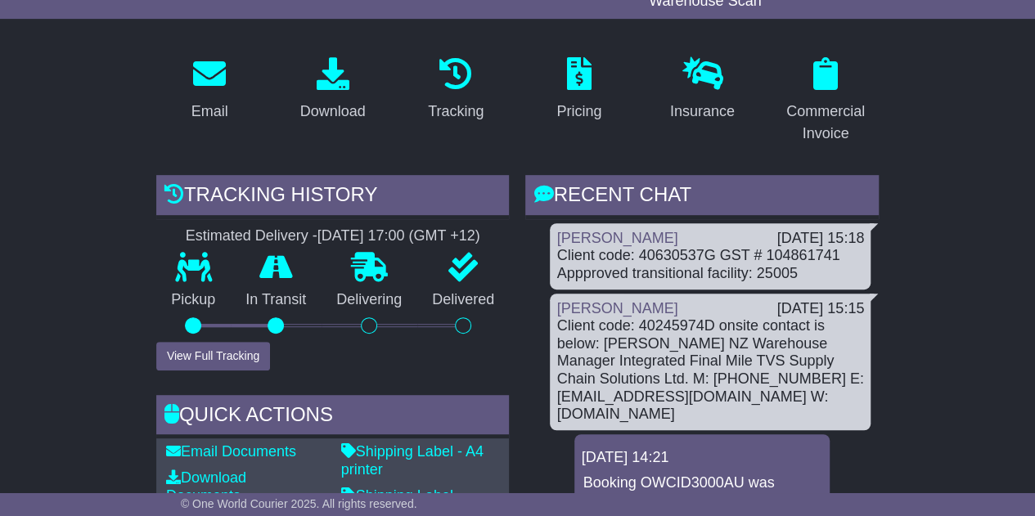 The image size is (1035, 516). What do you see at coordinates (206, 487) in the screenshot?
I see `a: Download Documents` at bounding box center [206, 487].